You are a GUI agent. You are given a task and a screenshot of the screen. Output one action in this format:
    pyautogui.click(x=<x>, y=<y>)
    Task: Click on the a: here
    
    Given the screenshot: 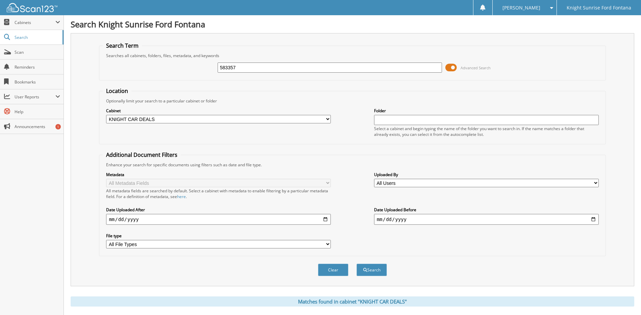 What is the action you would take?
    pyautogui.click(x=181, y=196)
    